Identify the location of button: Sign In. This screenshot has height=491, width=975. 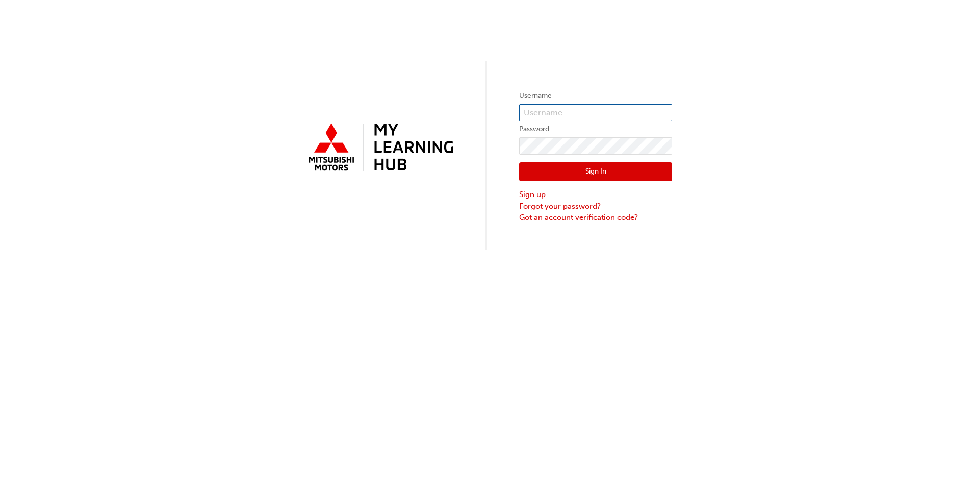
(596, 172).